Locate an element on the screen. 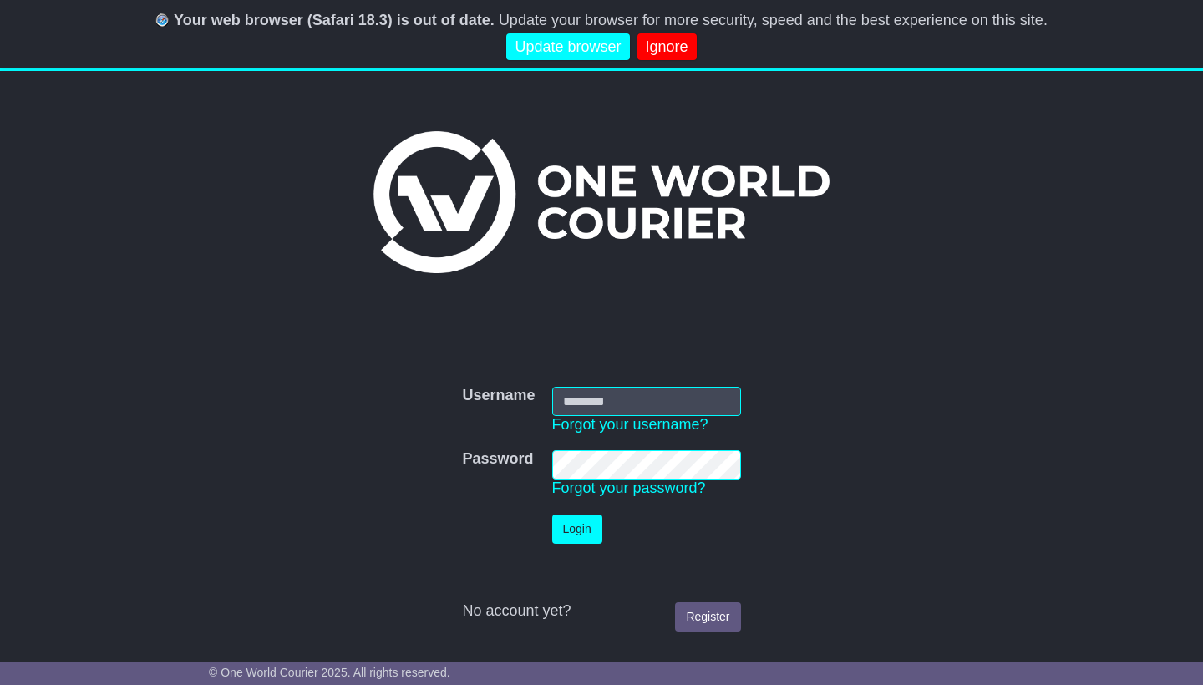 The height and width of the screenshot is (685, 1203). div: No account yet? is located at coordinates (601, 612).